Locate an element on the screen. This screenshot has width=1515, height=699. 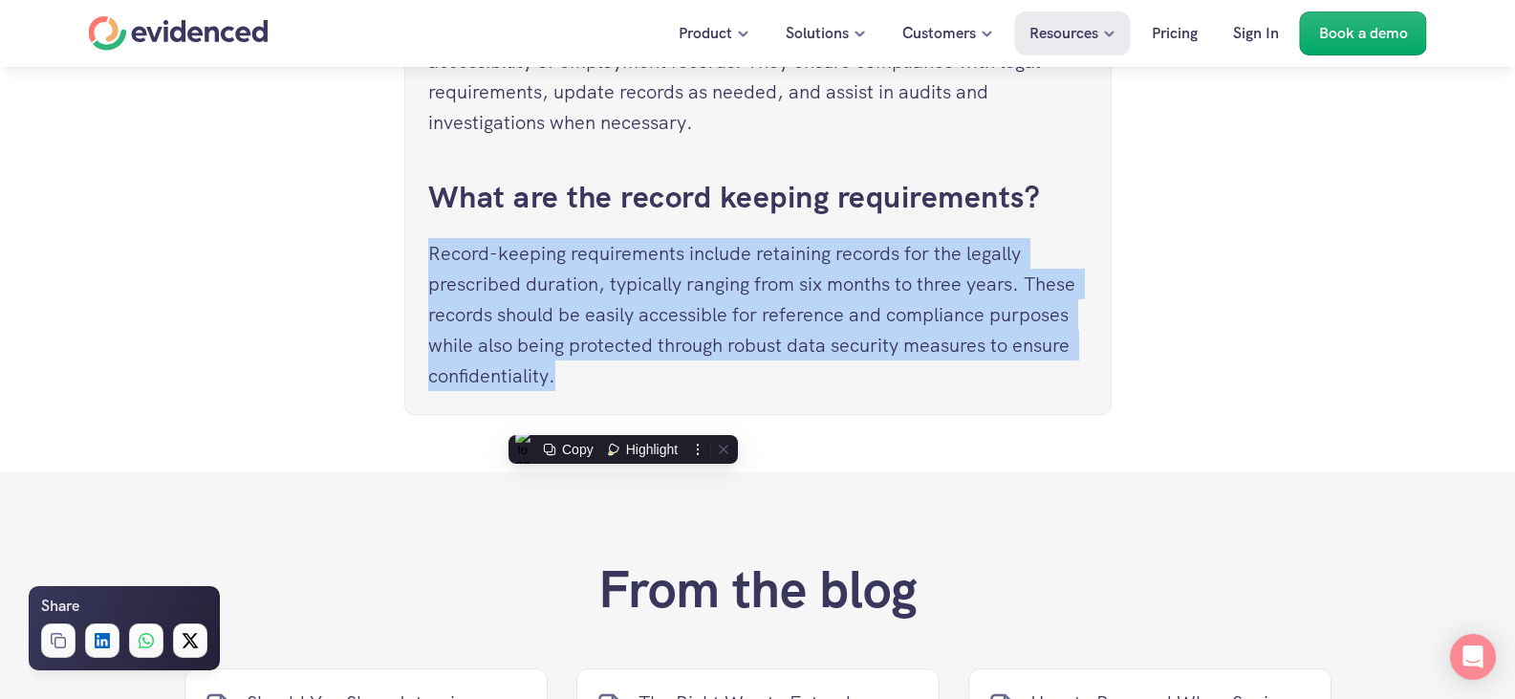
p: Solutions is located at coordinates (817, 33).